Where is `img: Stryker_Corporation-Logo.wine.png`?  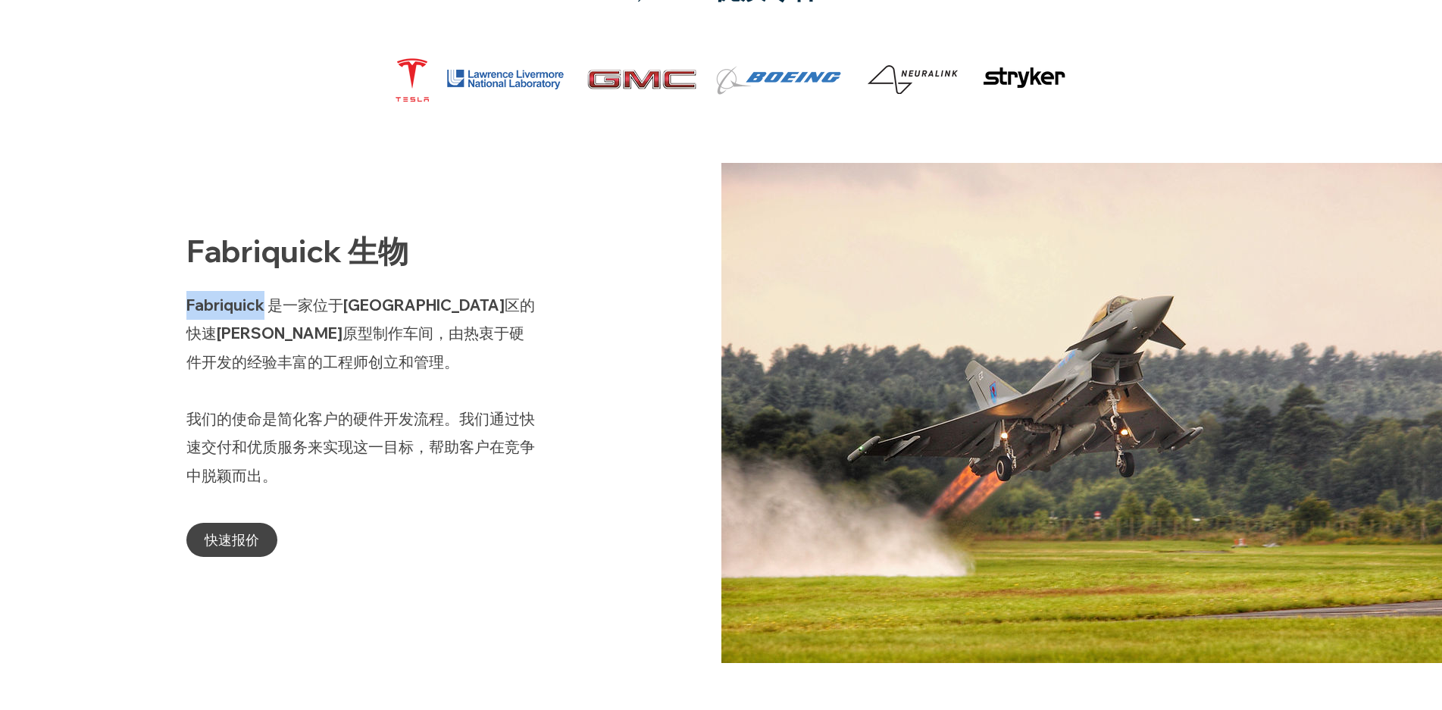
img: Stryker_Corporation-Logo.wine.png is located at coordinates (1024, 77).